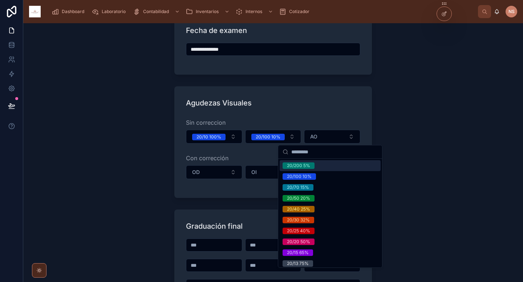 The image size is (523, 282). What do you see at coordinates (216, 30) in the screenshot?
I see `h1: Fecha de examen` at bounding box center [216, 30].